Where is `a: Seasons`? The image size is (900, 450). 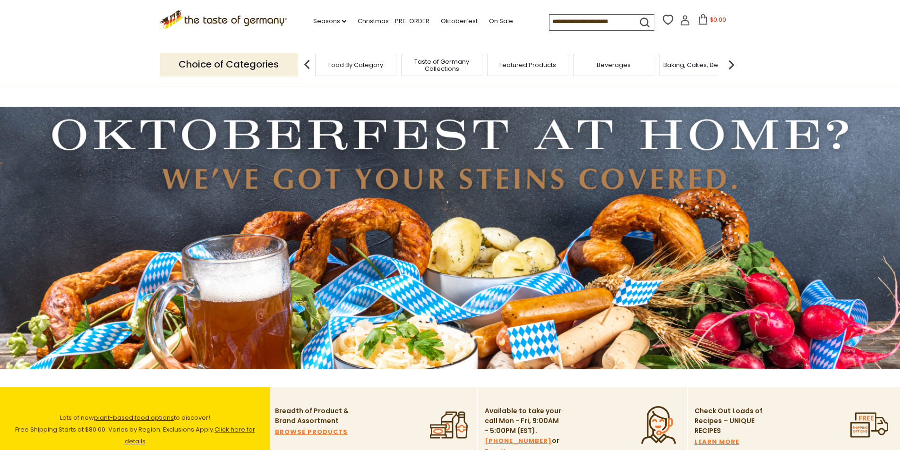
a: Seasons is located at coordinates (330, 21).